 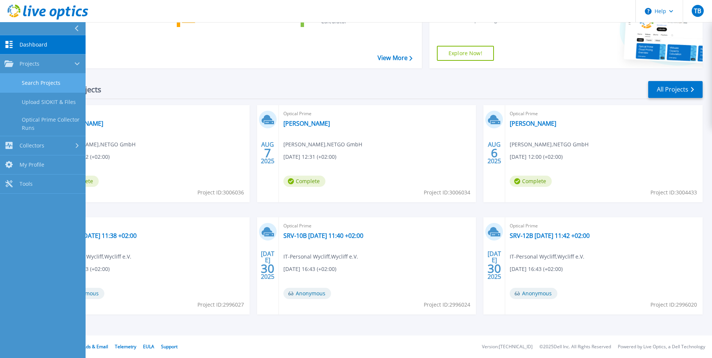 I want to click on a: Ads & Email, so click(x=95, y=346).